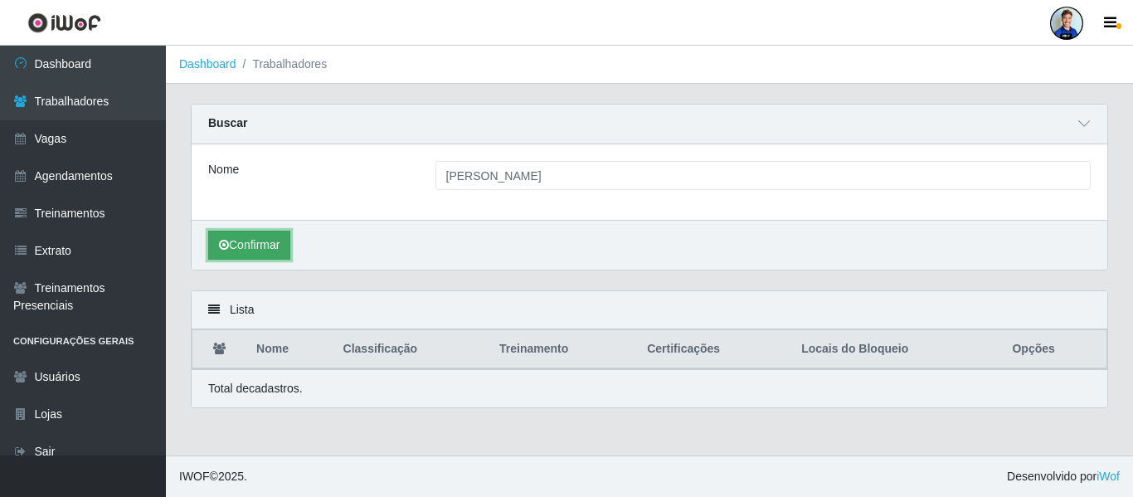 This screenshot has height=497, width=1133. What do you see at coordinates (256, 388) in the screenshot?
I see `p: Total de cadastros.` at bounding box center [256, 388].